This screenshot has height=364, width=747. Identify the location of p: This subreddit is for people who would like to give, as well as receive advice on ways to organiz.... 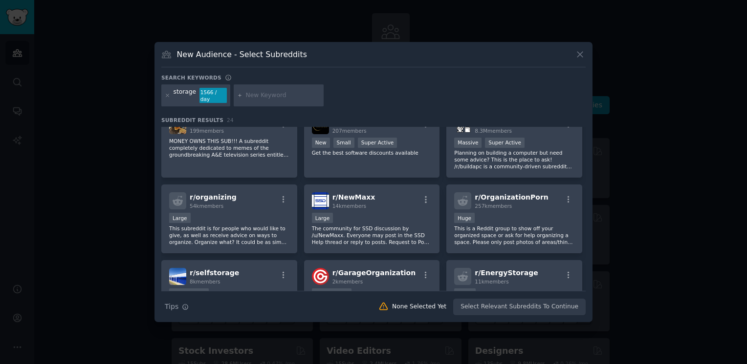
(229, 235).